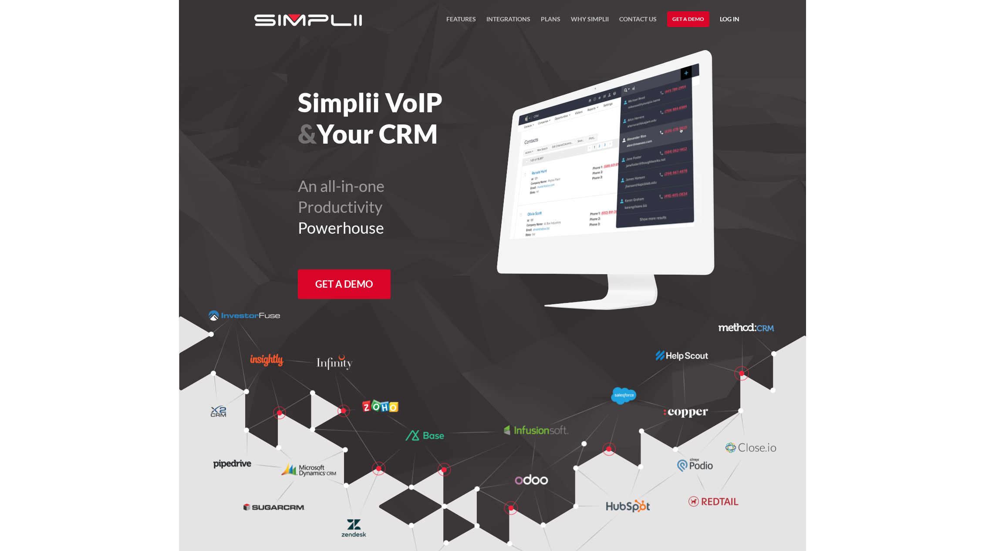  Describe the element at coordinates (550, 22) in the screenshot. I see `a: Plans` at that location.